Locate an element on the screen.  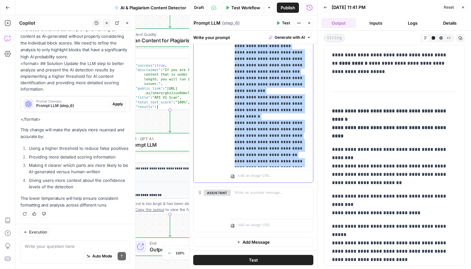
span: LLM · GPT-4.1 is located at coordinates (169, 139).